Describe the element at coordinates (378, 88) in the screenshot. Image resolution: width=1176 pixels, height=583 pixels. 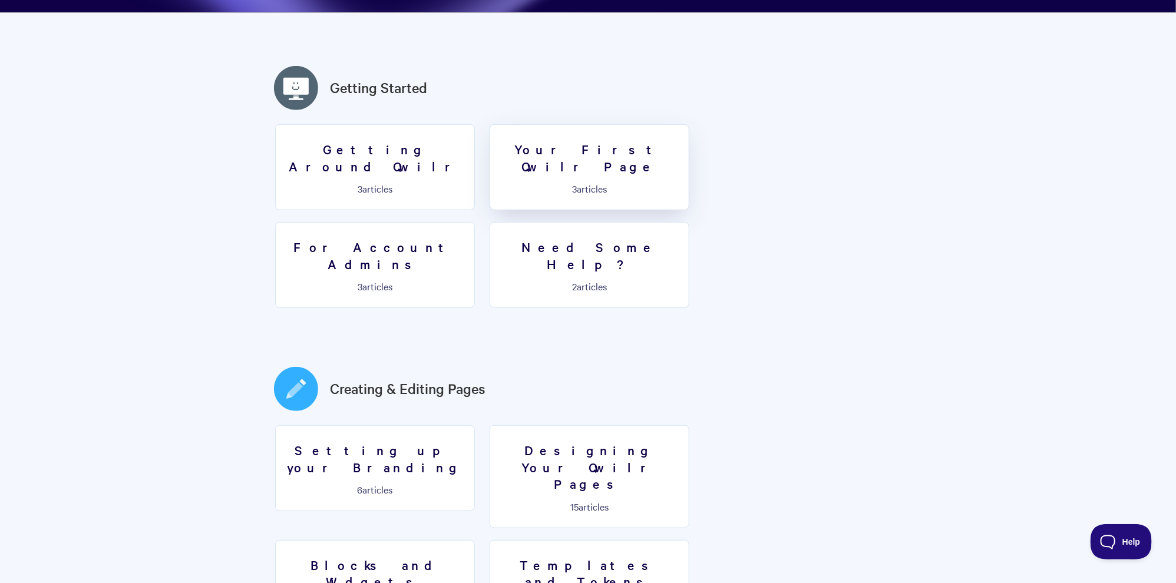
I see `a: Getting Started` at that location.